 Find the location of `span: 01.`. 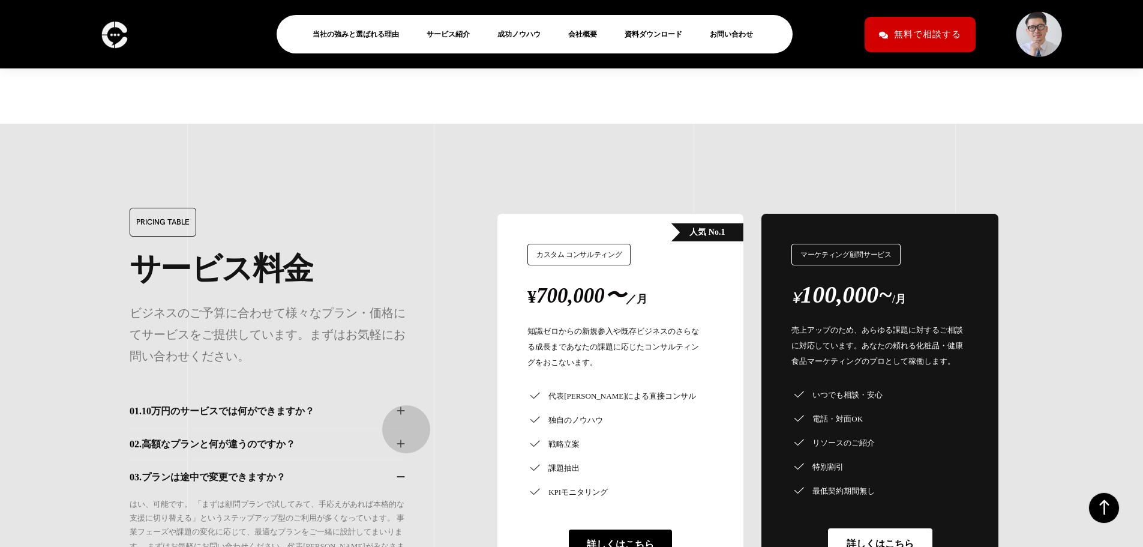

span: 01. is located at coordinates (136, 411).